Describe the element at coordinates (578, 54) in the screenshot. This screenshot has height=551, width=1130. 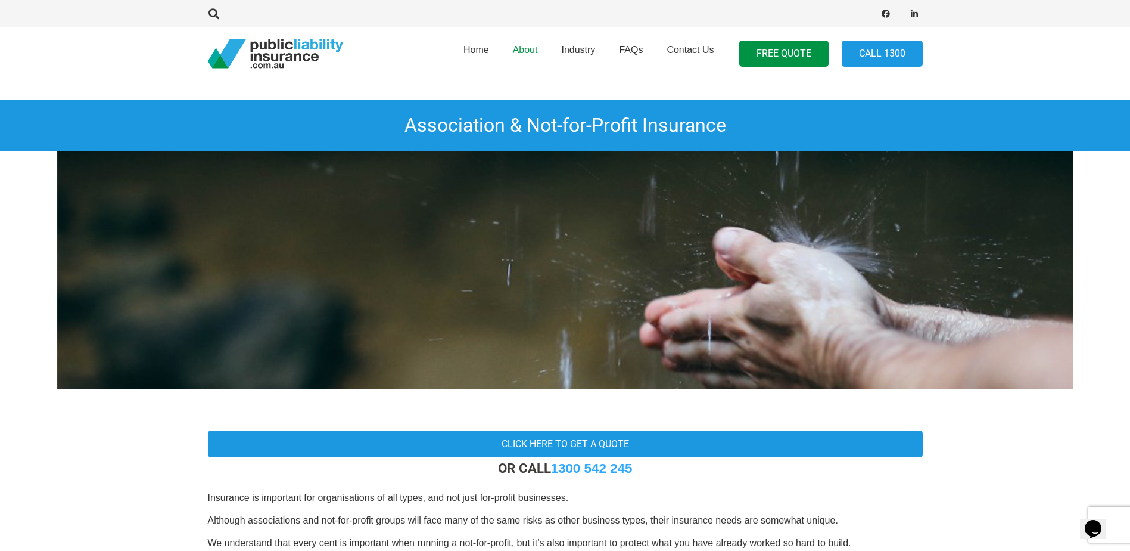
I see `a: Industry` at that location.